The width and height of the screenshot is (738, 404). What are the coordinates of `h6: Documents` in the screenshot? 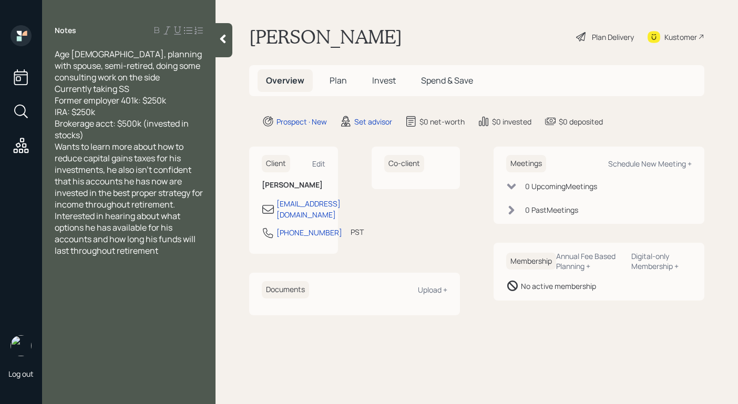 It's located at (285, 290).